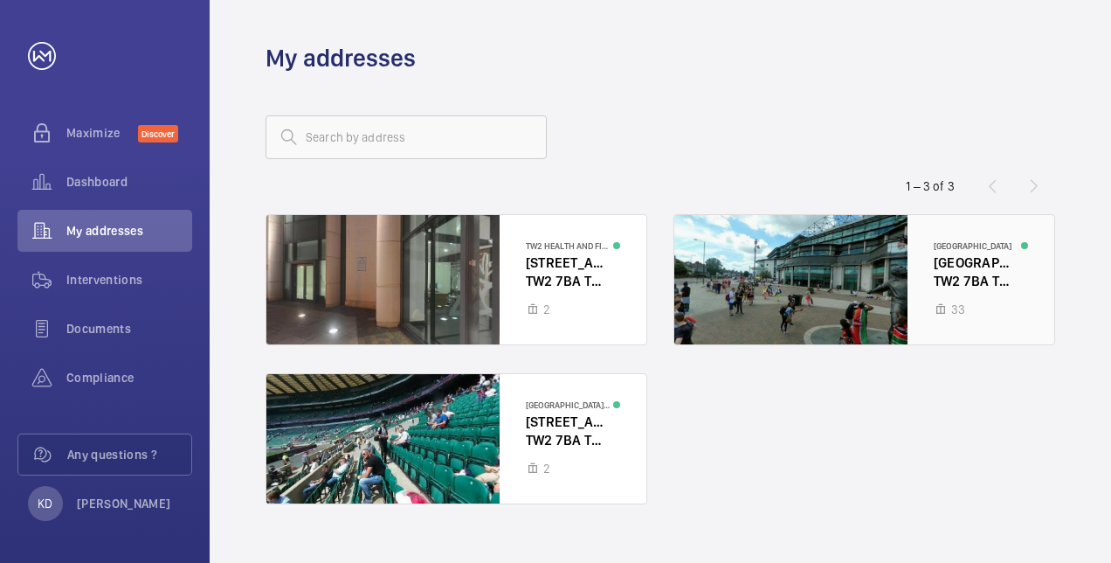 This screenshot has width=1111, height=563. Describe the element at coordinates (129, 231) in the screenshot. I see `span: My addresses` at that location.